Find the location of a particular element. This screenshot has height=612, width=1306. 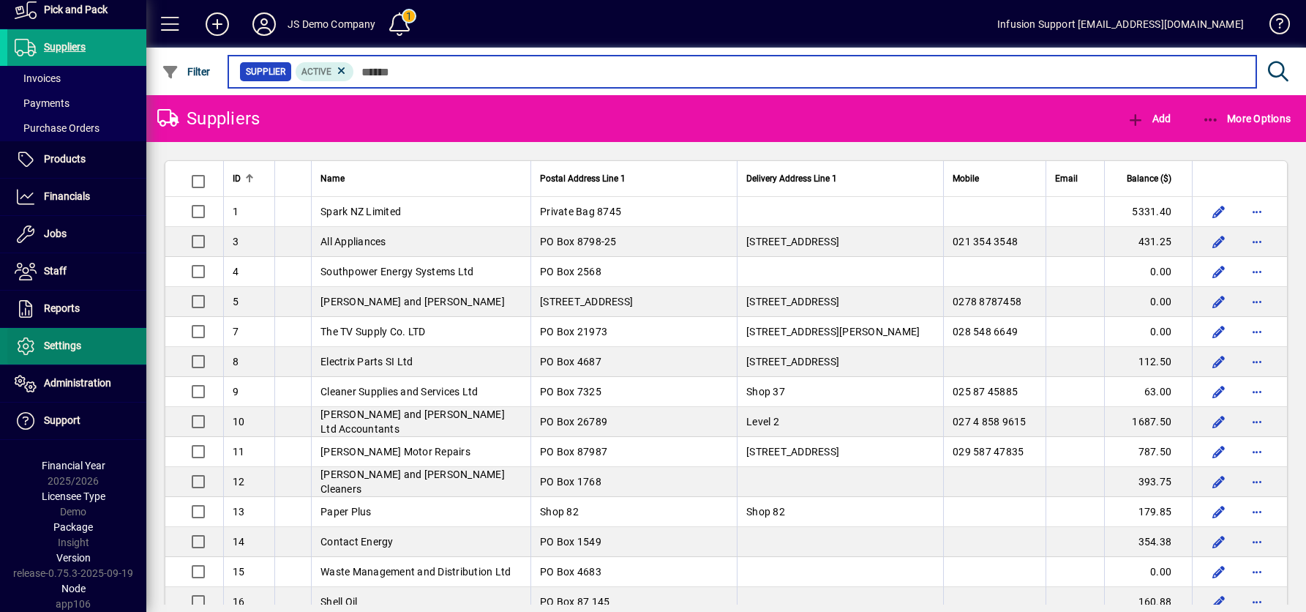

div: Suppliers is located at coordinates (209, 119).